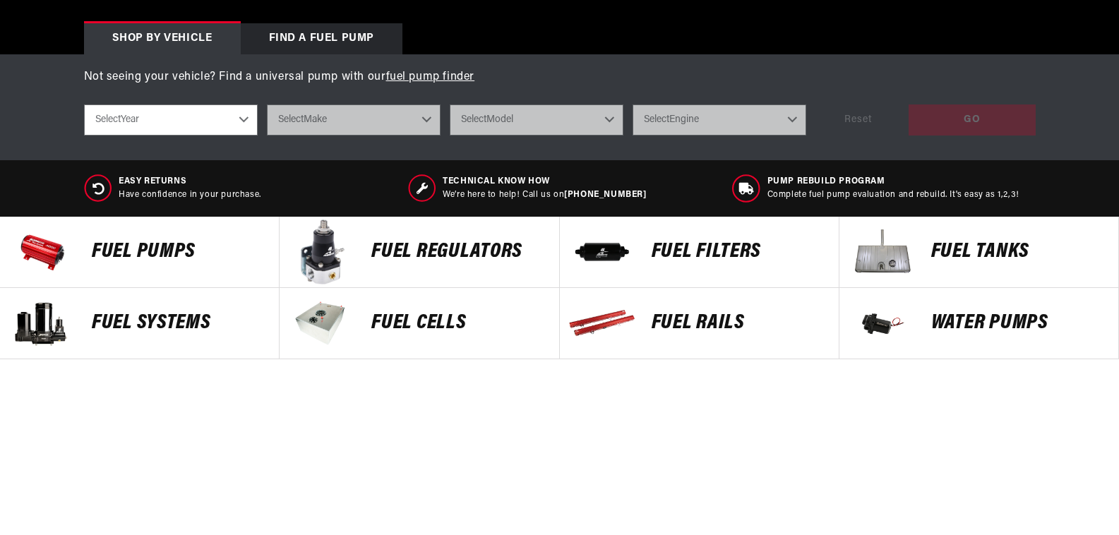 This screenshot has height=535, width=1119. I want to click on img: FUEL REGULATORS, so click(322, 252).